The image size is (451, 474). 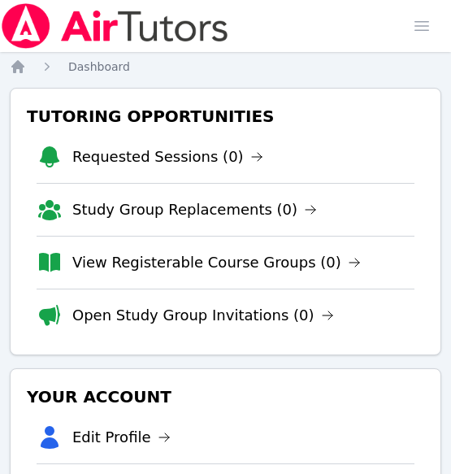 I want to click on a: Edit Profile, so click(x=121, y=438).